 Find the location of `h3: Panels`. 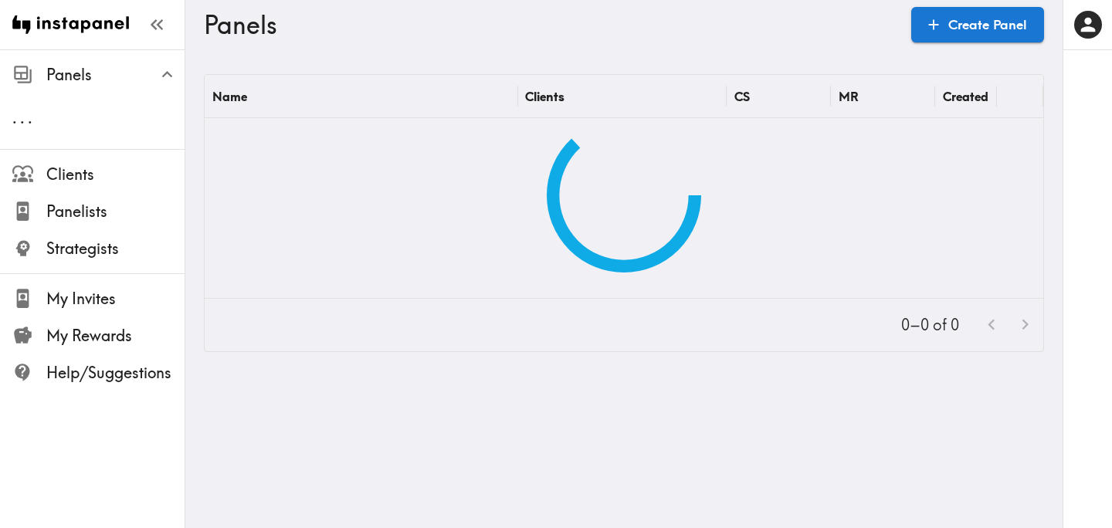

h3: Panels is located at coordinates (551, 25).